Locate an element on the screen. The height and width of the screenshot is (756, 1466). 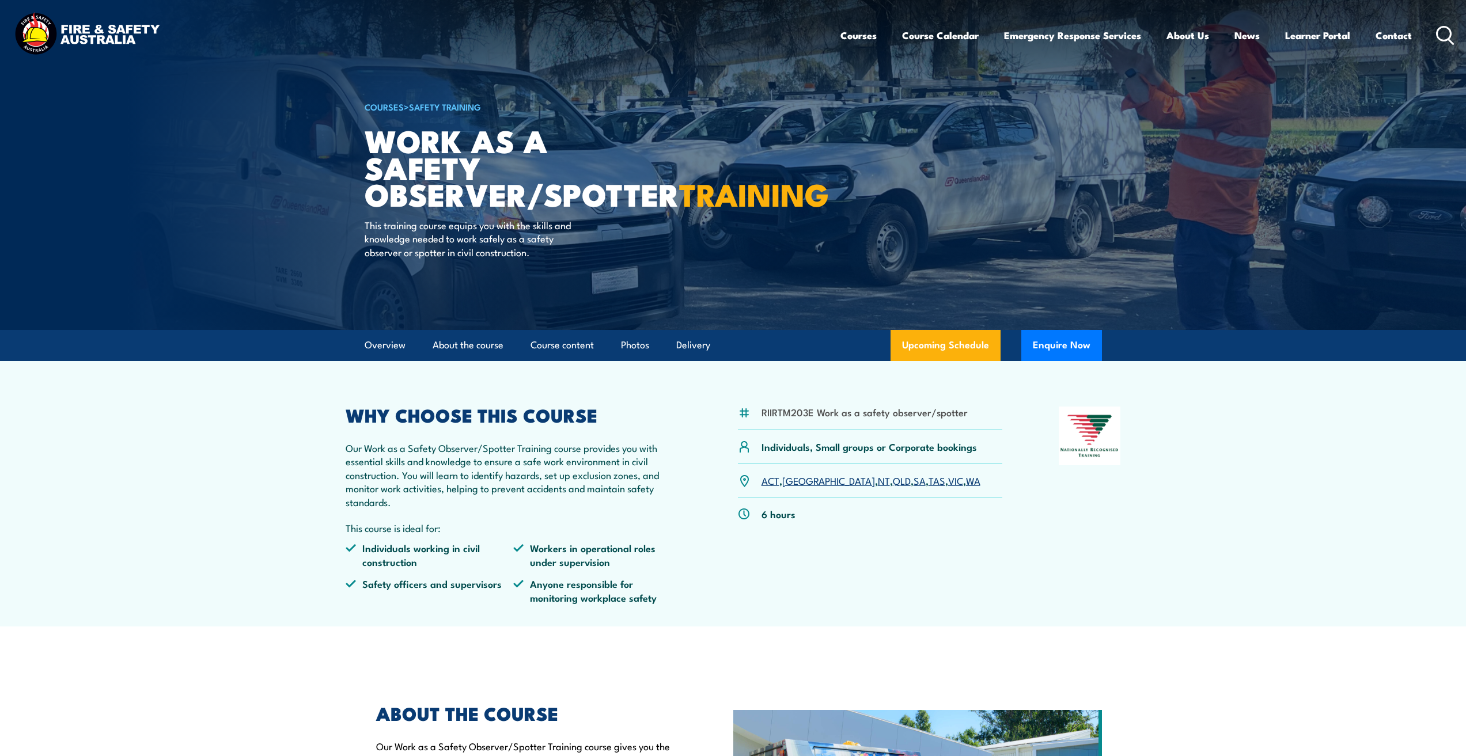
a: Safety Training is located at coordinates (445, 107).